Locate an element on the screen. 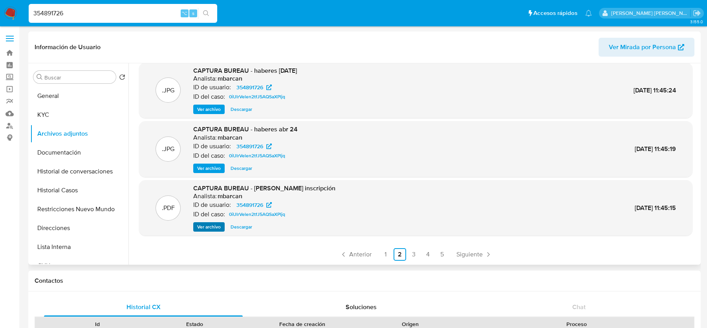 The image size is (707, 328). span: Ver Mirada por Persona is located at coordinates (642, 47).